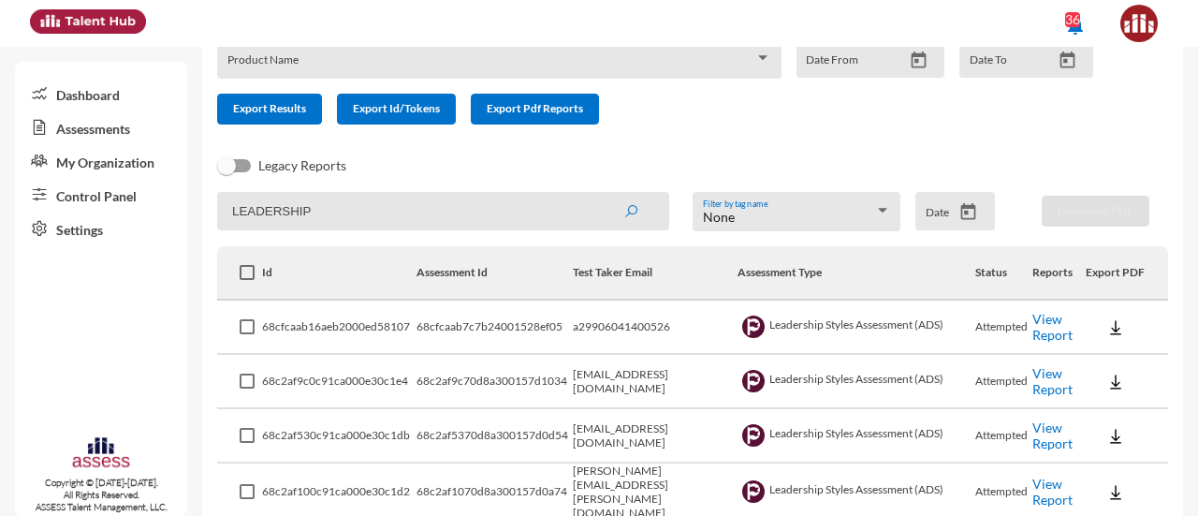 The width and height of the screenshot is (1198, 516). What do you see at coordinates (655, 328) in the screenshot?
I see `td: a29906041400526` at bounding box center [655, 328].